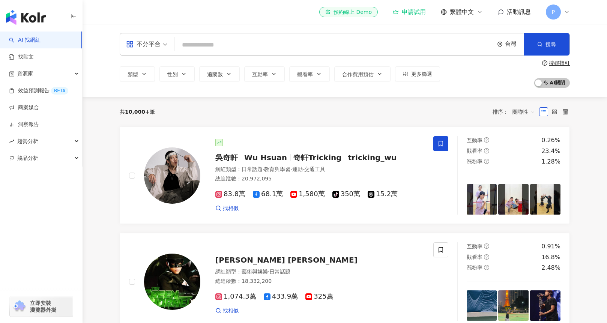  I want to click on div: 總追蹤數 ： 18,332,200, so click(319, 281).